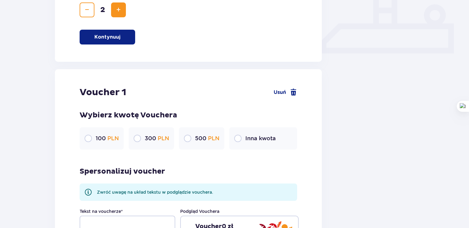 The width and height of the screenshot is (469, 228). I want to click on p: Wybierz kwotę Vouchera, so click(188, 115).